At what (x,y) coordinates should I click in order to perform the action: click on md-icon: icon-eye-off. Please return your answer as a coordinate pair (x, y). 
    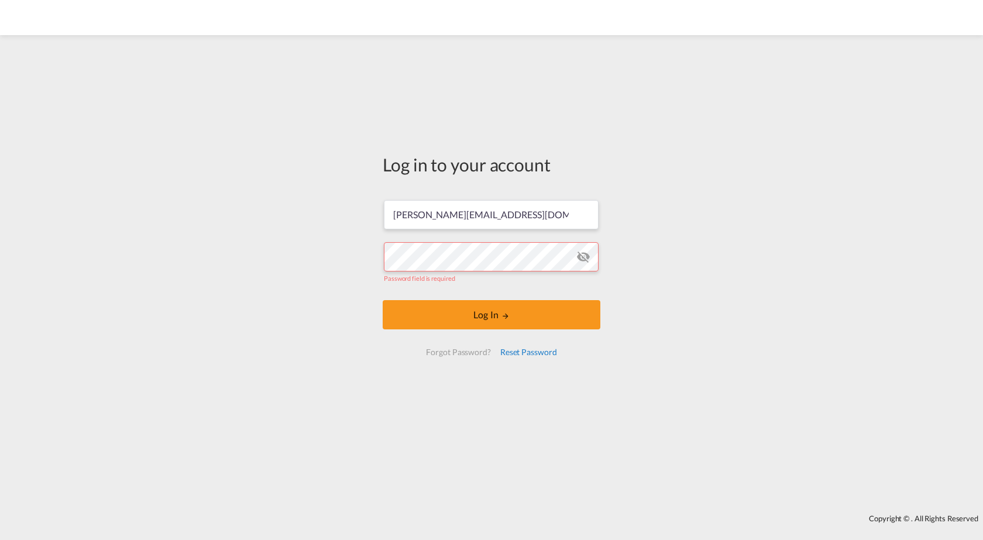
    Looking at the image, I should click on (583, 257).